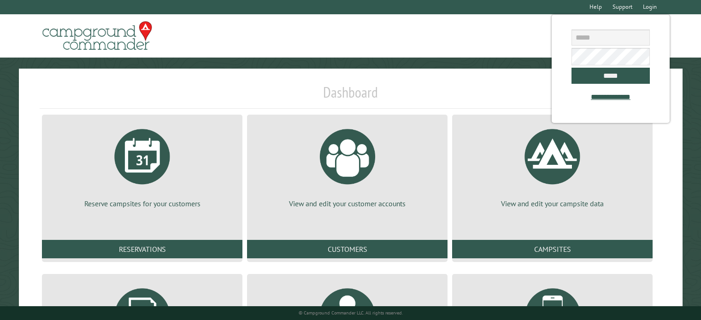 This screenshot has height=320, width=701. Describe the element at coordinates (552, 249) in the screenshot. I see `a: Campsites` at that location.